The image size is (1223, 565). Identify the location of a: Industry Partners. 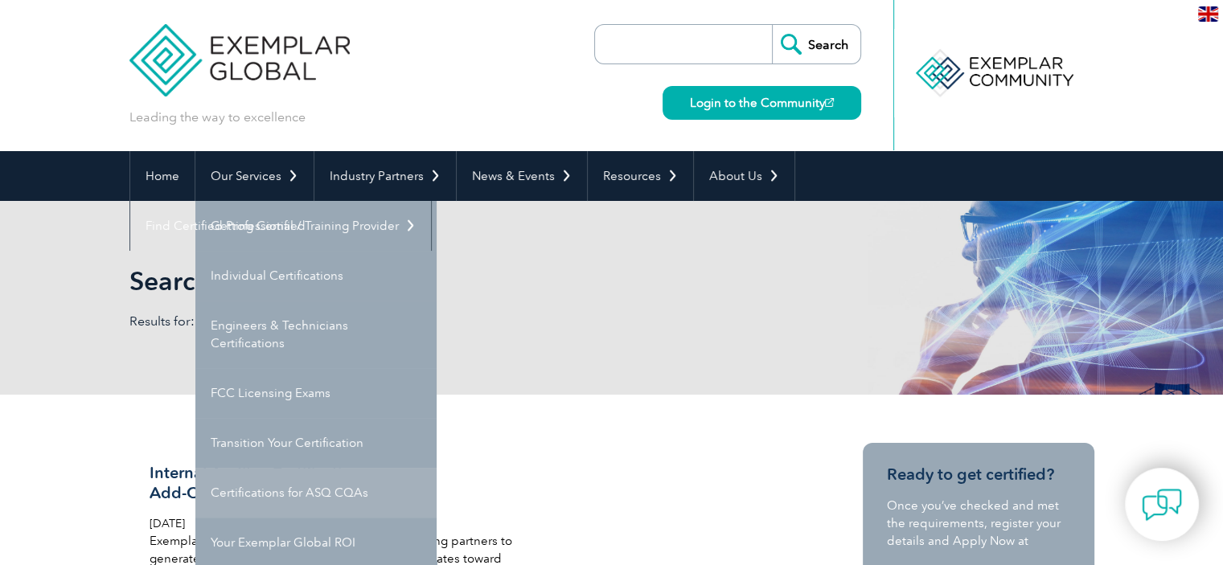
(385, 176).